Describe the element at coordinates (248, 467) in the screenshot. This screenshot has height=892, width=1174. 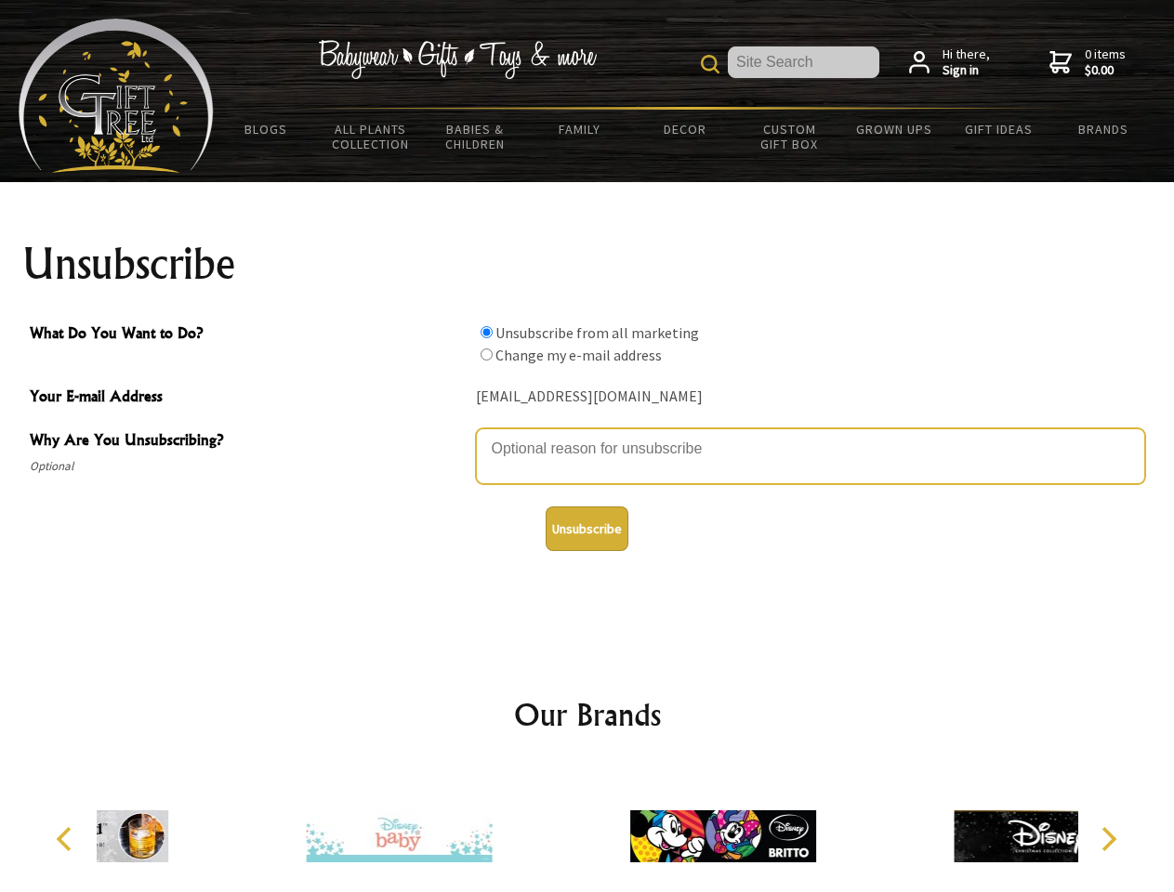
I see `span: Optional` at that location.